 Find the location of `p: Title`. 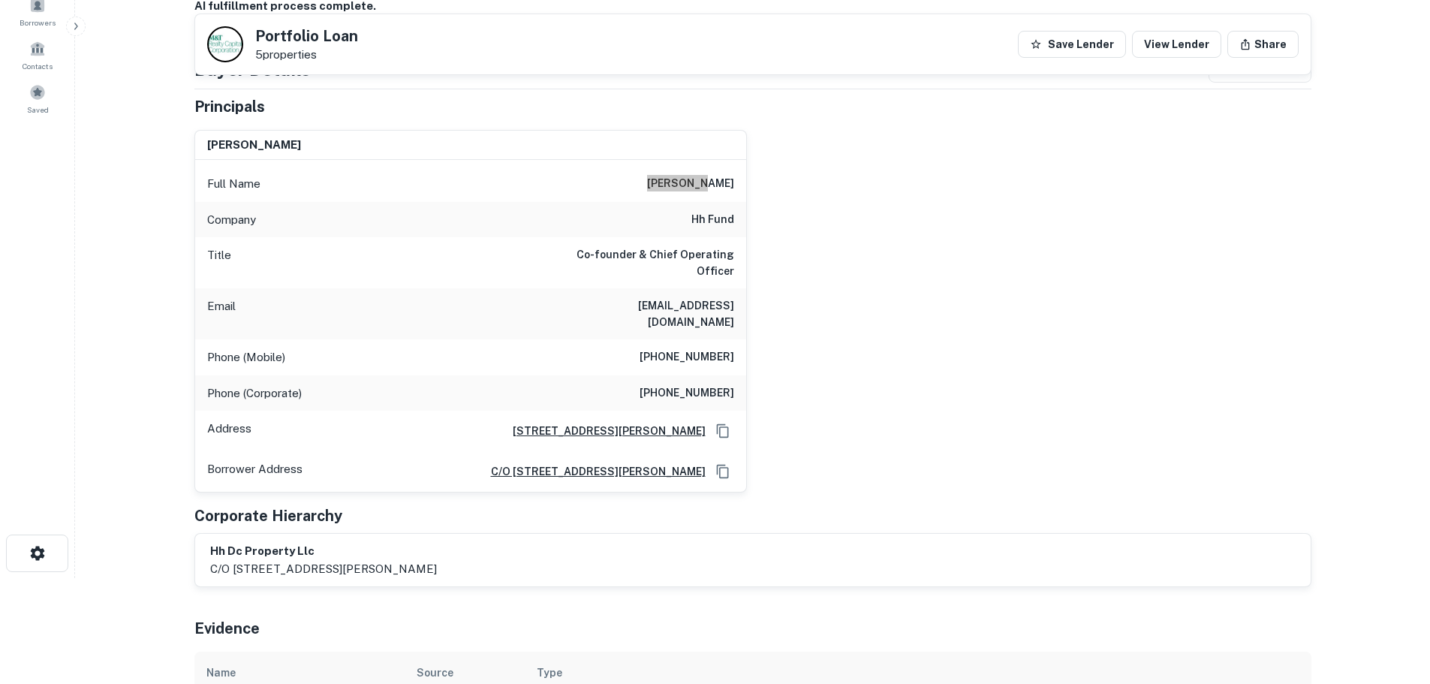

p: Title is located at coordinates (219, 263).